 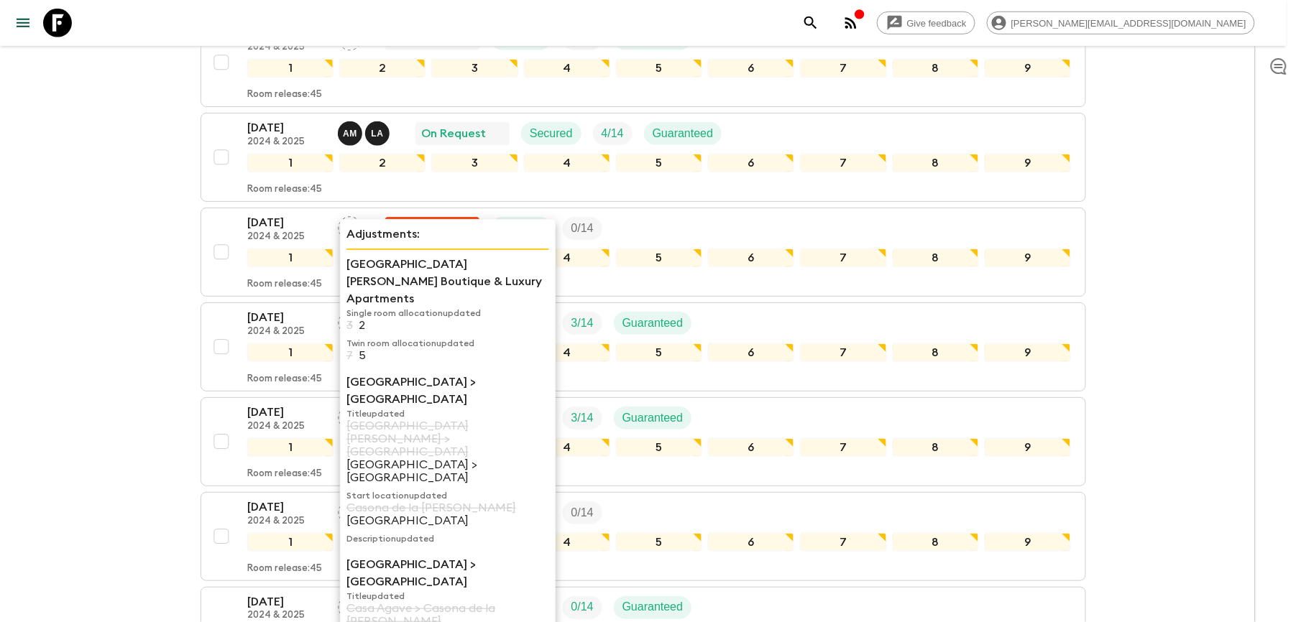 What do you see at coordinates (551, 134) in the screenshot?
I see `p: Secured` at bounding box center [551, 134].